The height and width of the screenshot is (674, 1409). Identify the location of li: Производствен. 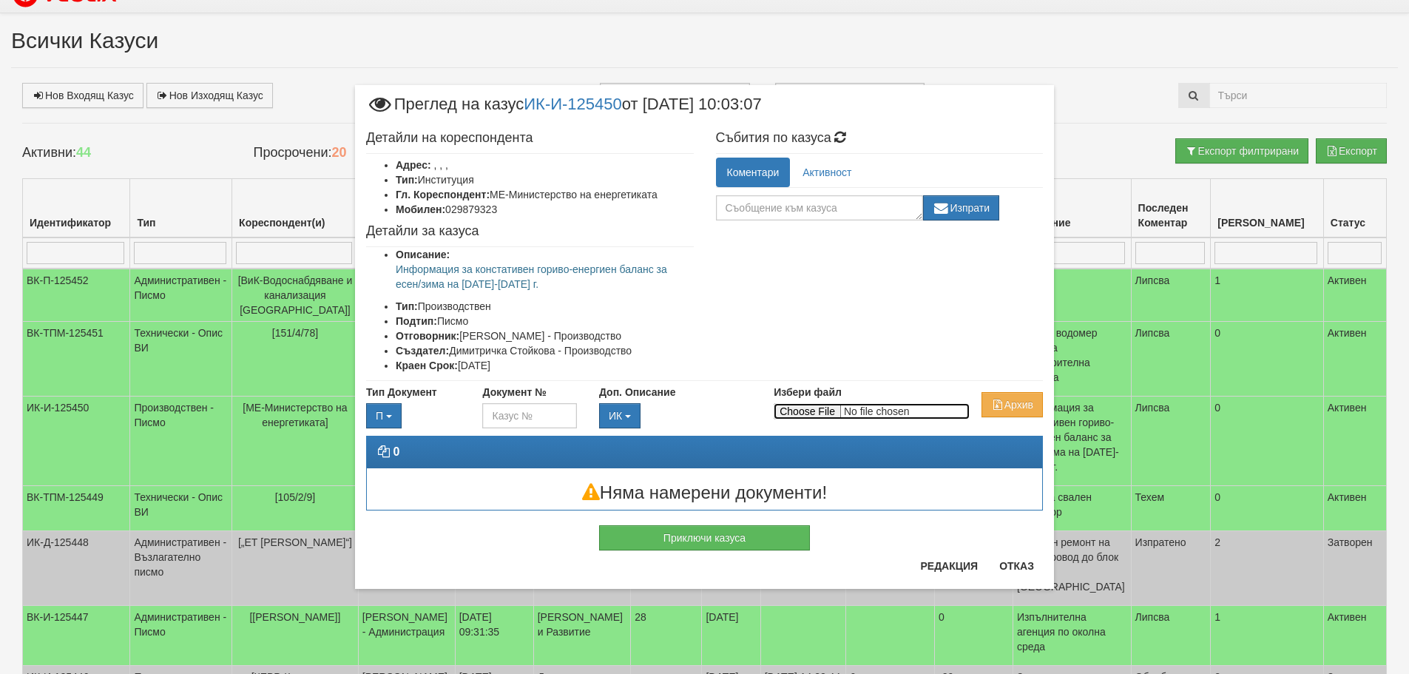
(544, 306).